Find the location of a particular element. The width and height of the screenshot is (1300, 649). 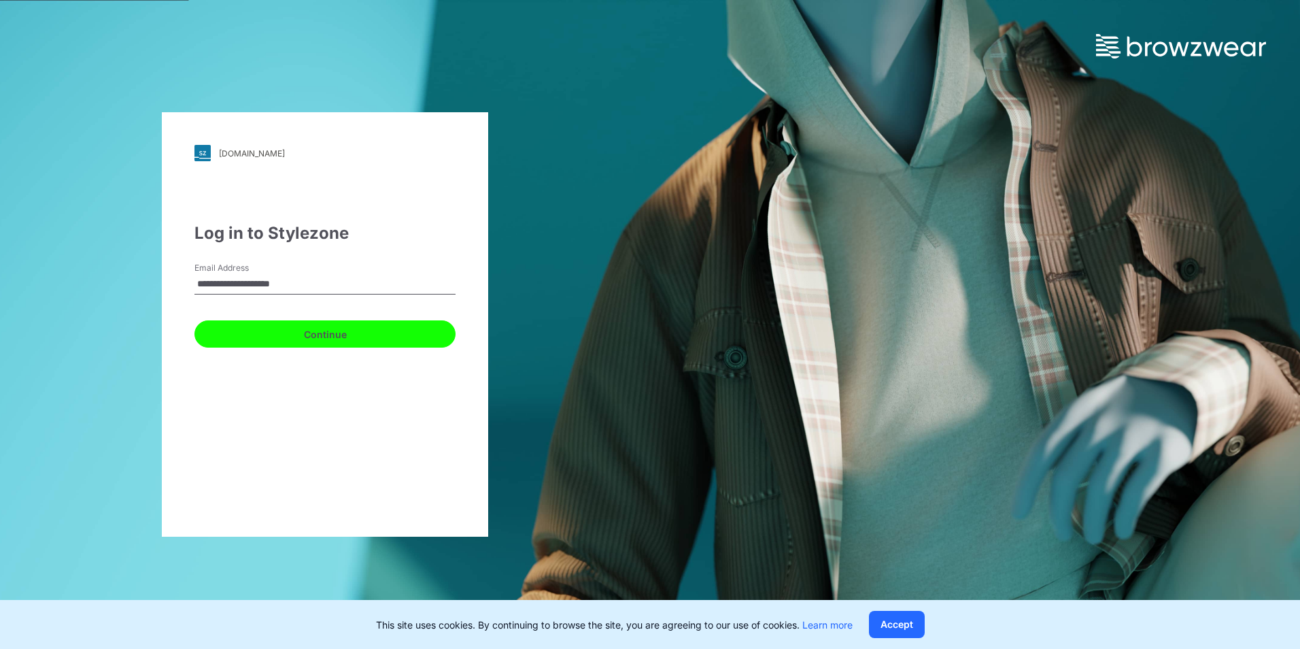

img: svg+xml;base64,PHN2ZyB3aWR0aD0iMjgiIGhlaWdodD0iMjgiIHZpZXdCb3g9IjAgMCAyOCAyOCIgZmlsbD0ibm9uZSIgeG... is located at coordinates (203, 153).